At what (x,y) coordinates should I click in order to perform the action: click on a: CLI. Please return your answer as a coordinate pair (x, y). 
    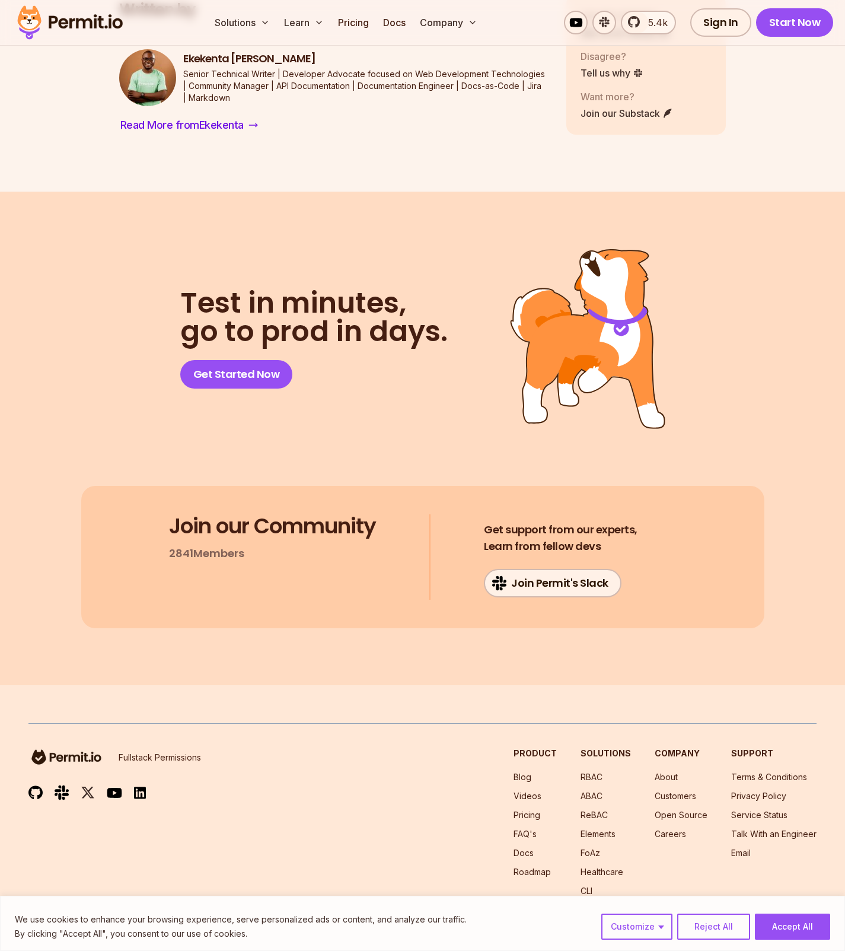
    Looking at the image, I should click on (587, 890).